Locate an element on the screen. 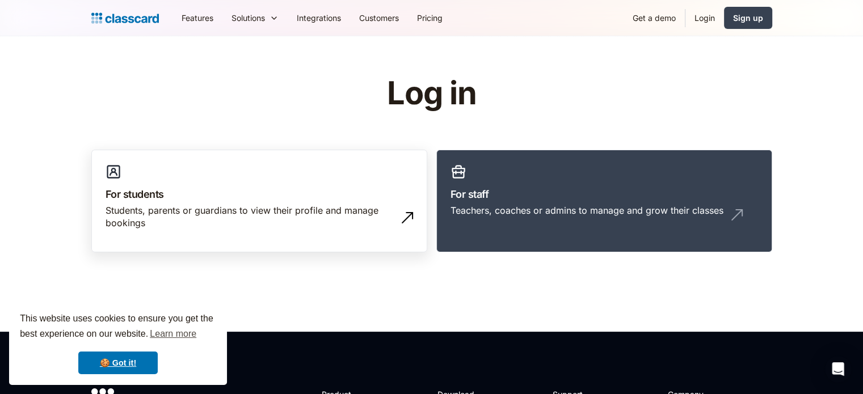  a: Login is located at coordinates (704, 18).